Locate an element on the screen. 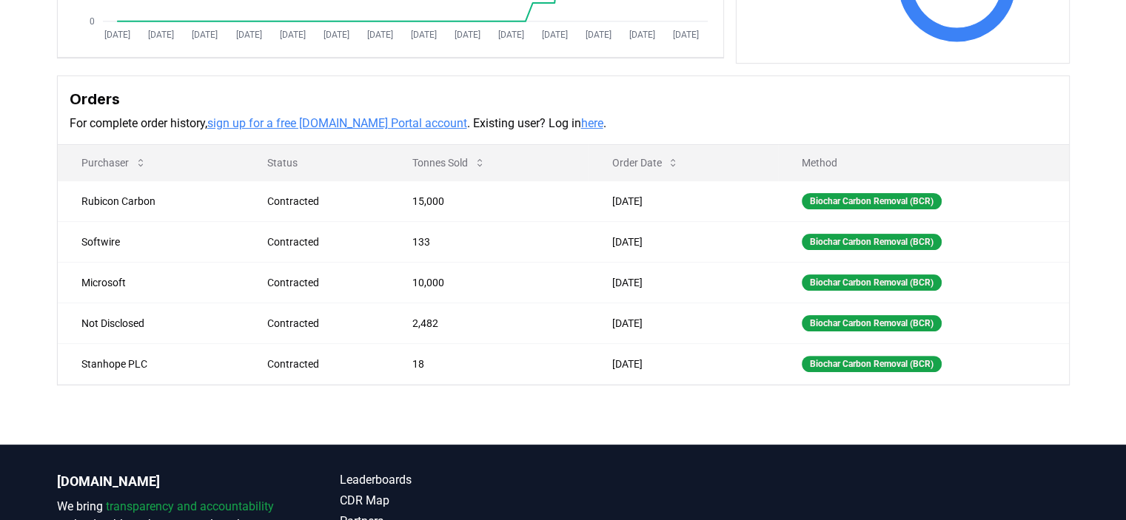 This screenshot has height=520, width=1126. a: CDR Map is located at coordinates (451, 501).